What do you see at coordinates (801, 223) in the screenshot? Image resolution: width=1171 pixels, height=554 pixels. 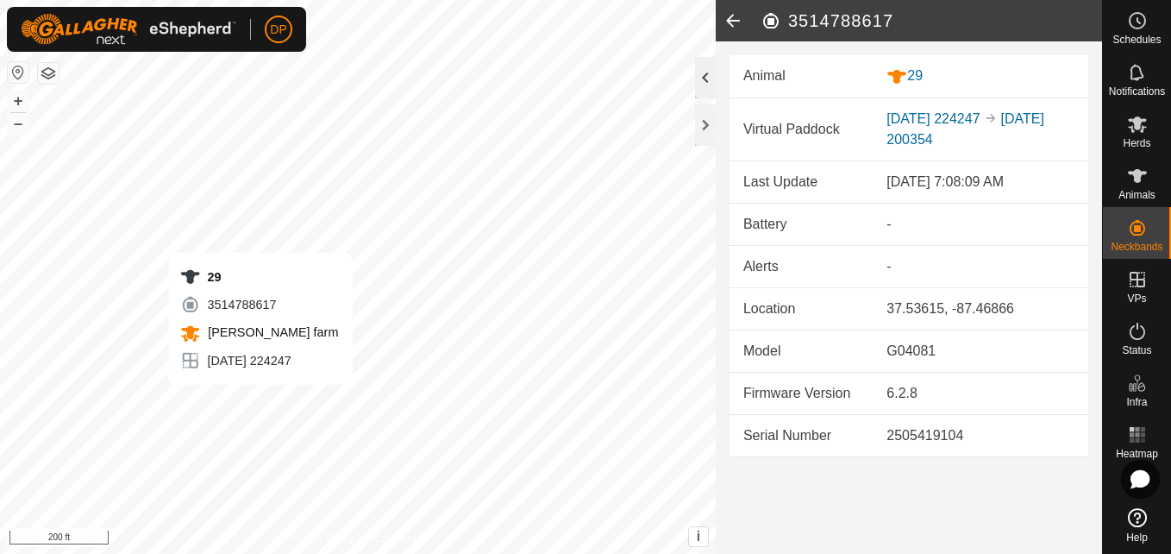 I see `td: Battery` at bounding box center [801, 223].